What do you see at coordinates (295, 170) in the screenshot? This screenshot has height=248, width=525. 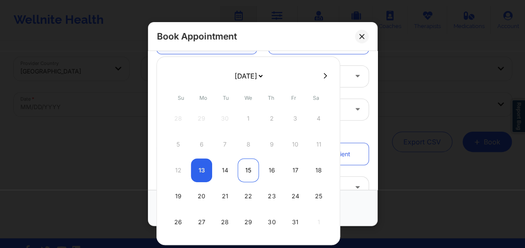 I see `div: Fri Oct 17 2025` at bounding box center [295, 170].